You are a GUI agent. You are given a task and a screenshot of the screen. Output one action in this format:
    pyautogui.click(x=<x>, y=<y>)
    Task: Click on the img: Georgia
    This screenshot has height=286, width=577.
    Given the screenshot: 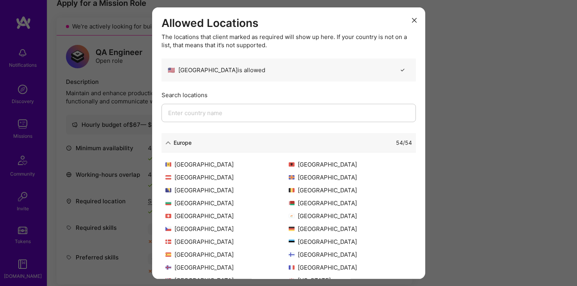 What is the action you would take?
    pyautogui.click(x=291, y=280)
    